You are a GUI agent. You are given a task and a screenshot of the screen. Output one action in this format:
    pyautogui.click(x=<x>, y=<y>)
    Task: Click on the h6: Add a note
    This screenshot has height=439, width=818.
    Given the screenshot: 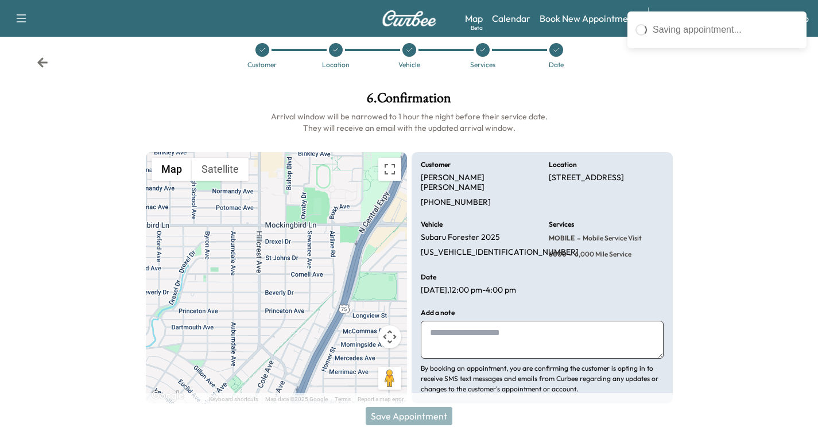 What is the action you would take?
    pyautogui.click(x=437, y=313)
    